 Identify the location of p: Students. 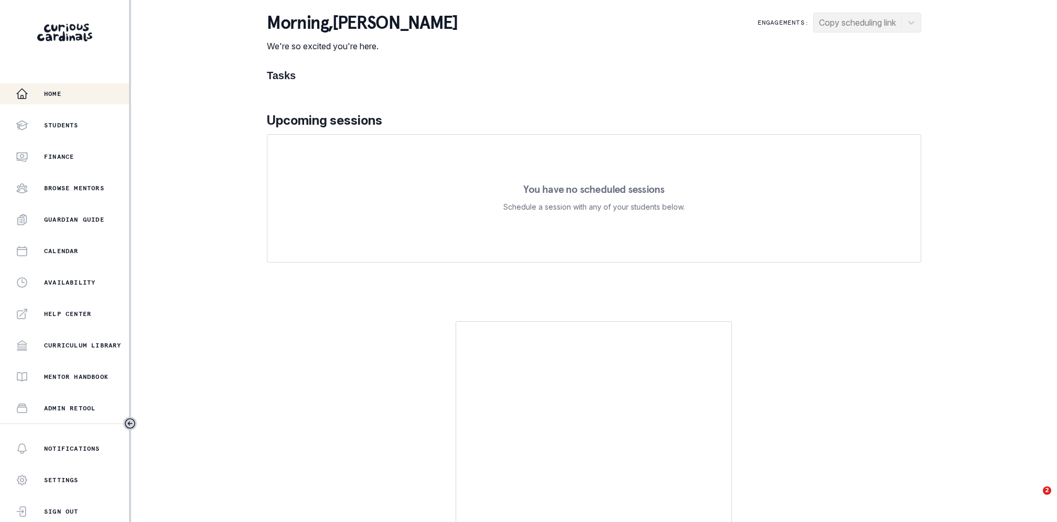
(61, 125).